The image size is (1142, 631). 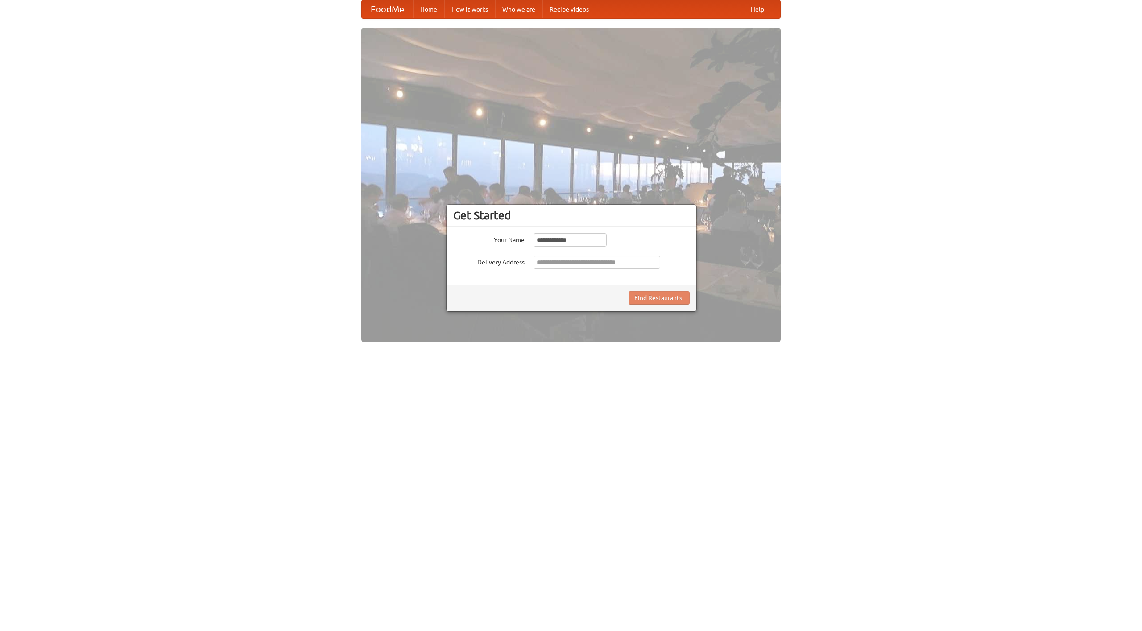 I want to click on label: Delivery Address, so click(x=489, y=261).